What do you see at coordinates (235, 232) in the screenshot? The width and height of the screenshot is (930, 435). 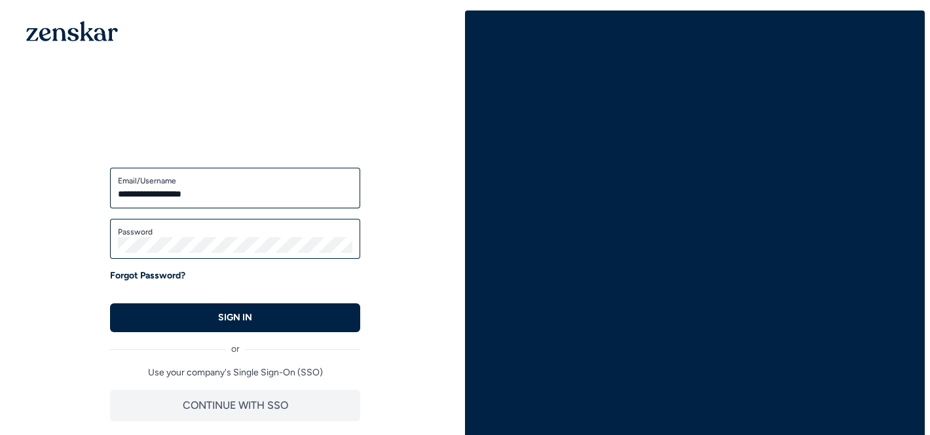 I see `label: Password` at bounding box center [235, 232].